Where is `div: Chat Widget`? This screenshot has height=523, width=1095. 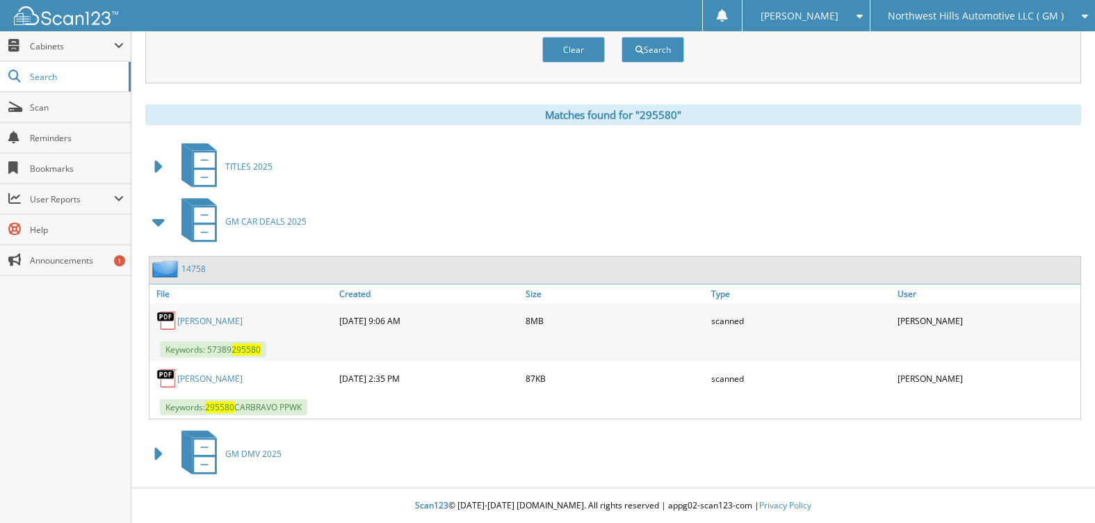 div: Chat Widget is located at coordinates (1060, 489).